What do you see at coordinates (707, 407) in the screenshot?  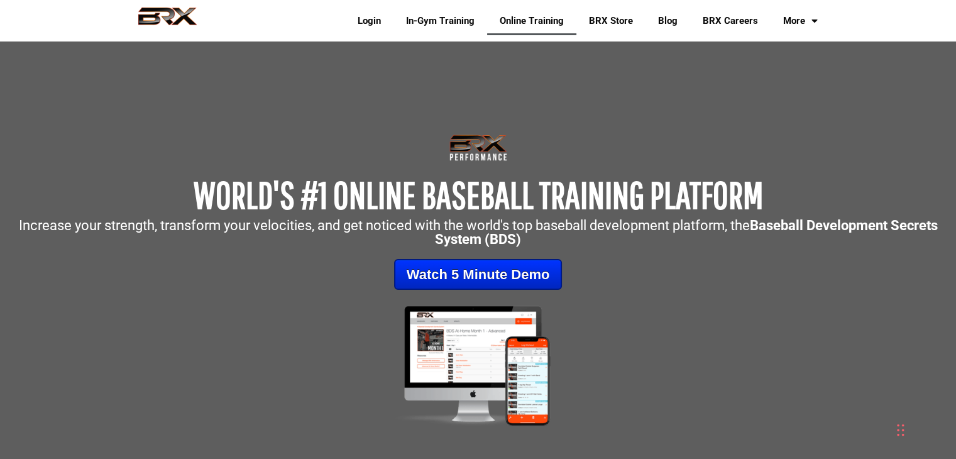 I see `button: Accept` at bounding box center [707, 407].